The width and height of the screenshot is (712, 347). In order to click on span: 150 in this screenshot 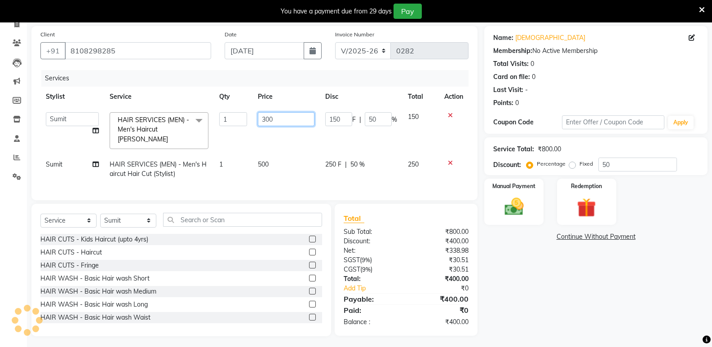, I will do `click(413, 117)`.